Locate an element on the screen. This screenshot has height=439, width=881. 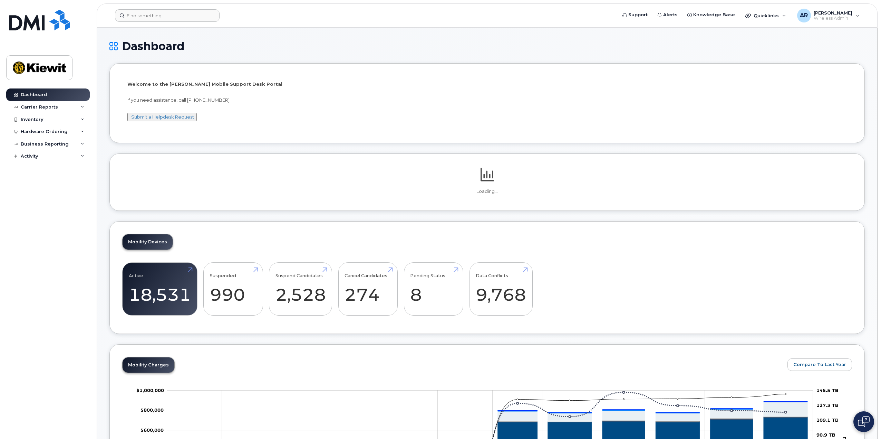
a: Pending Status 8 is located at coordinates (433, 289).